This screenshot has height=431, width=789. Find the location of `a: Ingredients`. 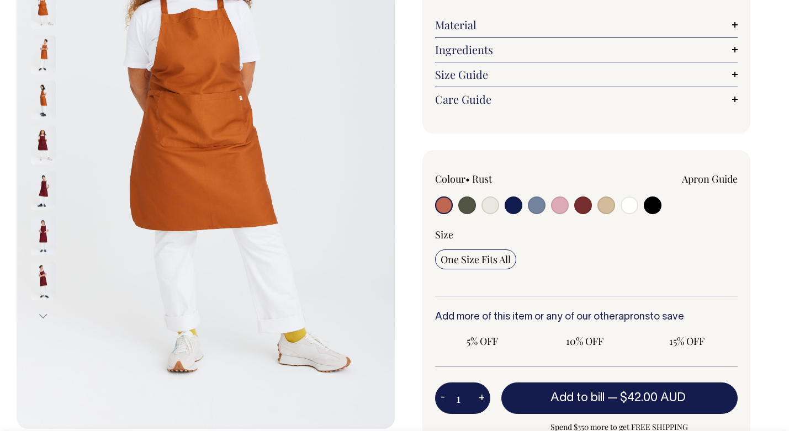

a: Ingredients is located at coordinates (586, 50).